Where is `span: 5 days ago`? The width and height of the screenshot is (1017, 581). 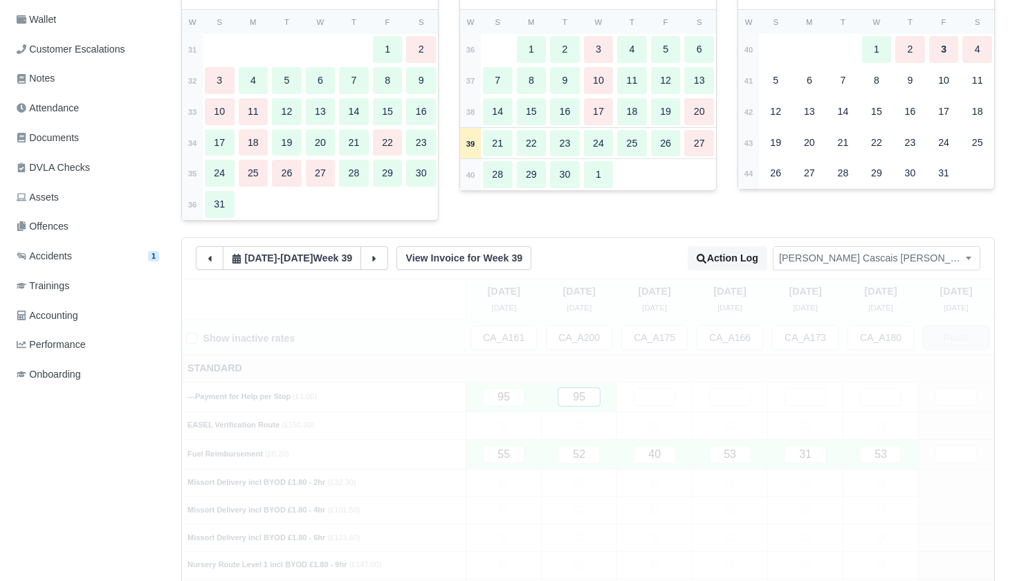 span: 5 days ago is located at coordinates (296, 258).